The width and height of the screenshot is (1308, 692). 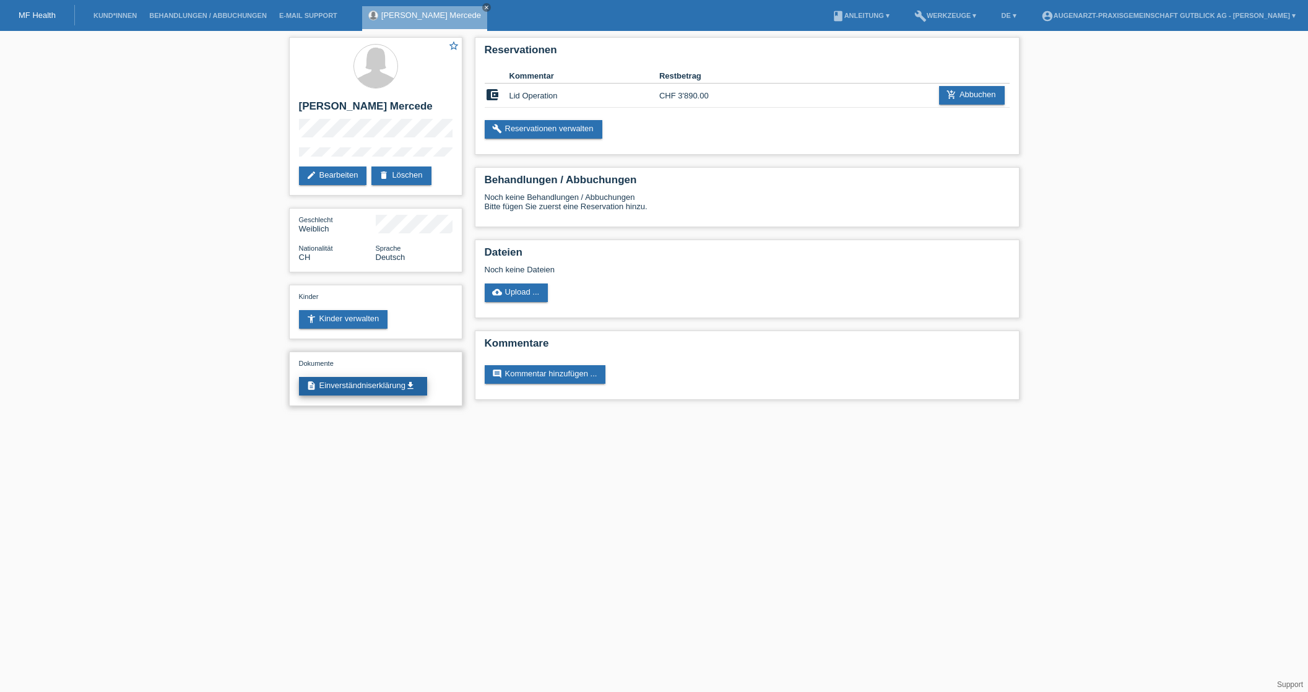 What do you see at coordinates (316, 363) in the screenshot?
I see `span: Dokumente` at bounding box center [316, 363].